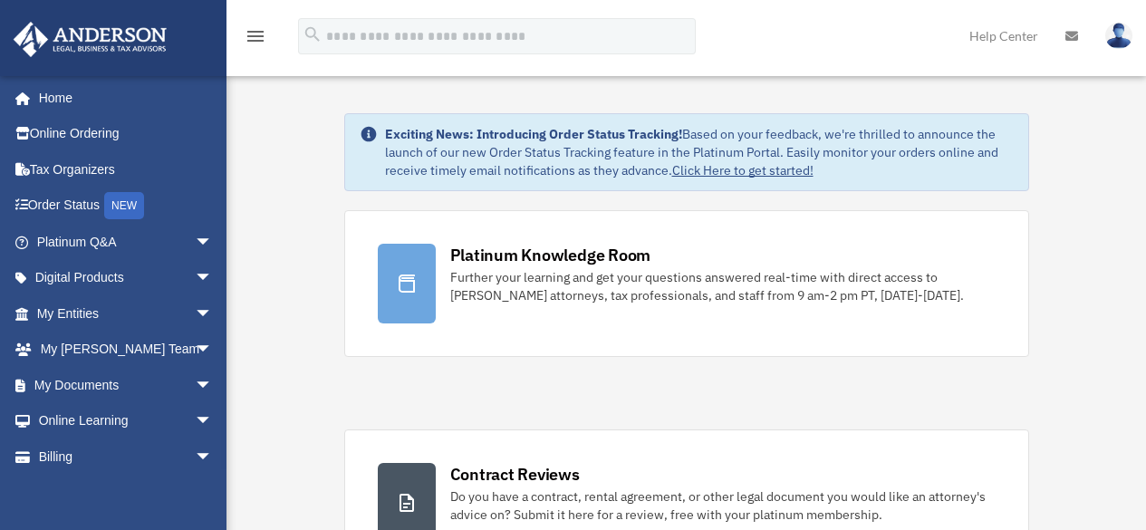  What do you see at coordinates (743, 170) in the screenshot?
I see `a: Click Here to get started!` at bounding box center [743, 170].